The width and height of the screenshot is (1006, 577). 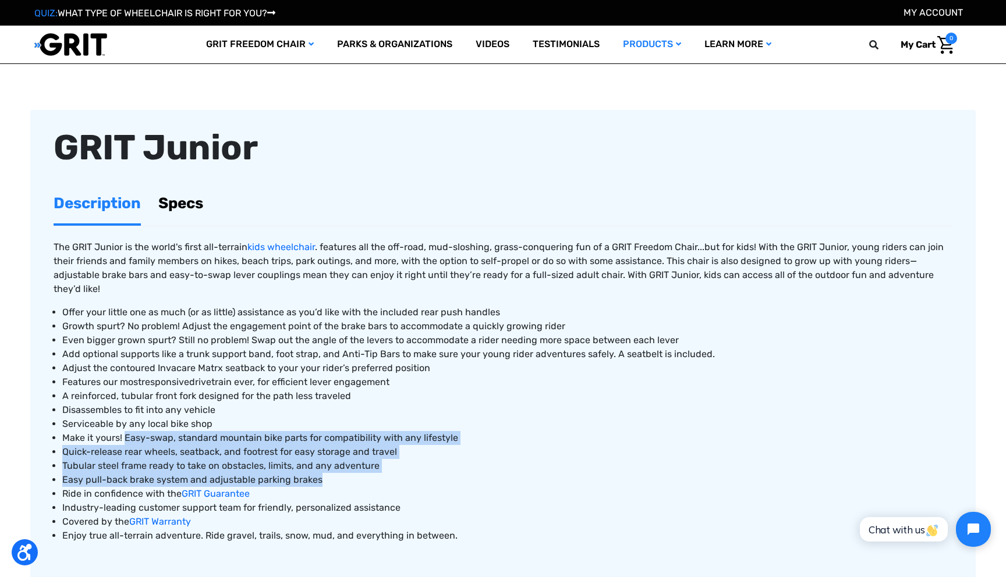 What do you see at coordinates (246, 368) in the screenshot?
I see `span: Adjust the contoured Invacare Matrx seatback to your your rider’s preferred position` at bounding box center [246, 368].